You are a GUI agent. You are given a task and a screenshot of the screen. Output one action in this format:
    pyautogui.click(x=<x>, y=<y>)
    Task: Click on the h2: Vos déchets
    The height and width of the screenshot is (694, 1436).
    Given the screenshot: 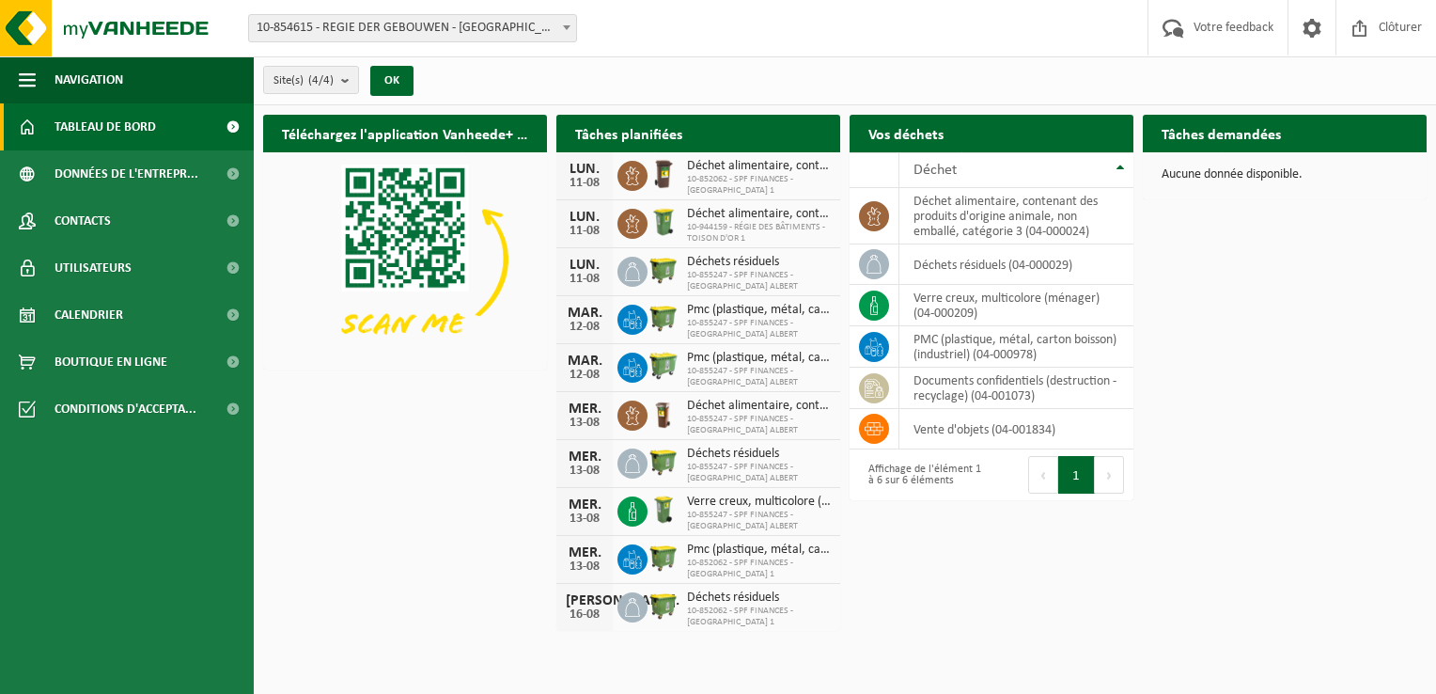 What is the action you would take?
    pyautogui.click(x=906, y=133)
    